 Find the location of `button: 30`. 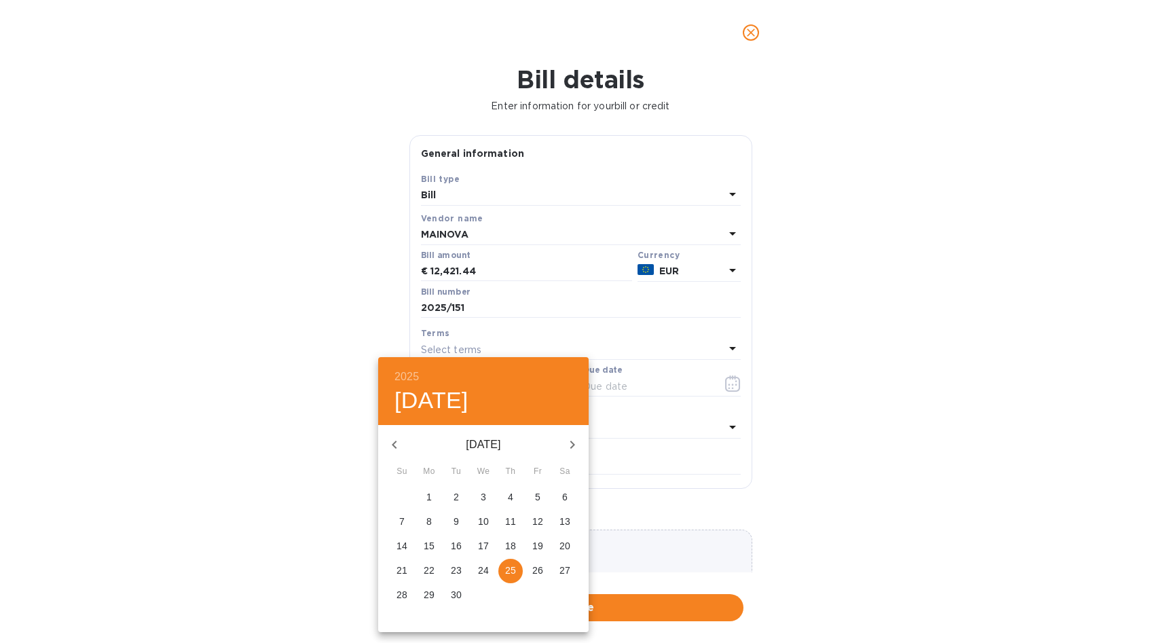

button: 30 is located at coordinates (456, 596).